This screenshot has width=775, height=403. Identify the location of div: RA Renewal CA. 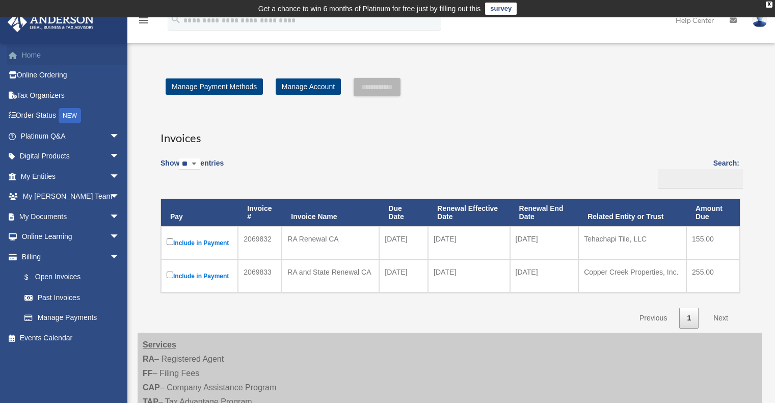
(330, 239).